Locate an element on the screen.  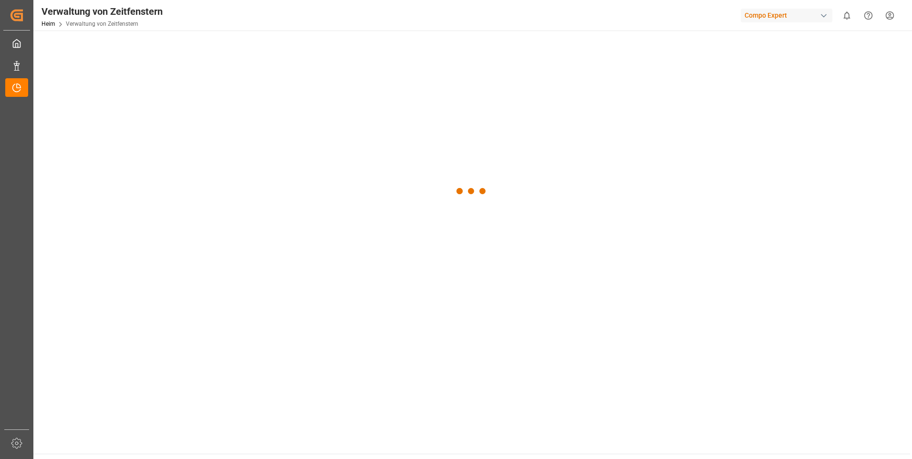
div: Verwaltung von Zeitfenstern is located at coordinates (102, 11).